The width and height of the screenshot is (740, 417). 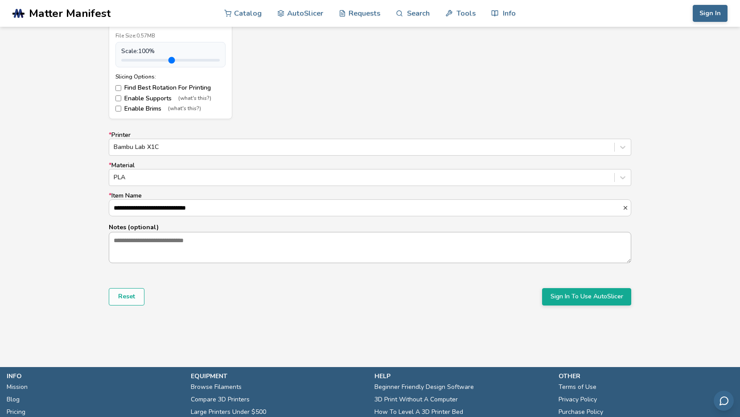 I want to click on input: *Item Name, so click(x=365, y=208).